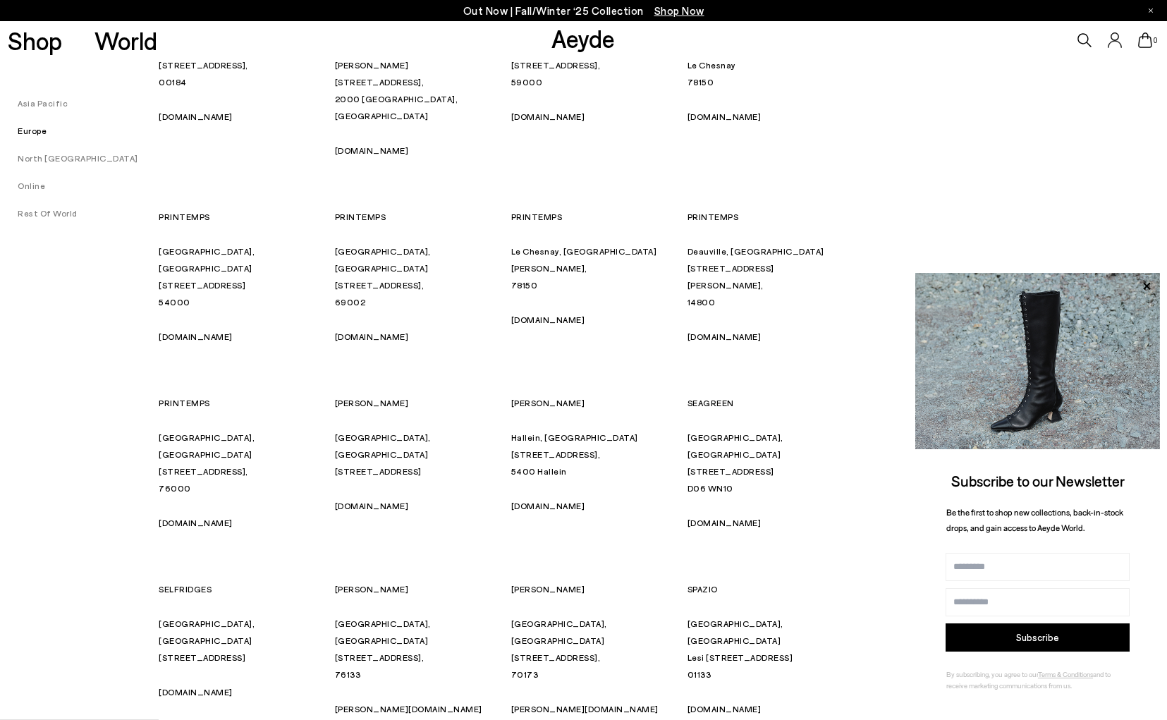 The width and height of the screenshot is (1167, 720). What do you see at coordinates (1037, 638) in the screenshot?
I see `button: Subscribe` at bounding box center [1037, 638].